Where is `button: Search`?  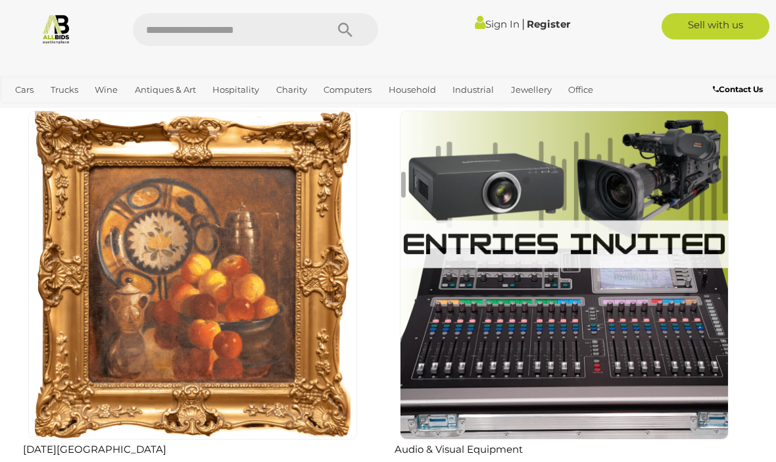 button: Search is located at coordinates (345, 30).